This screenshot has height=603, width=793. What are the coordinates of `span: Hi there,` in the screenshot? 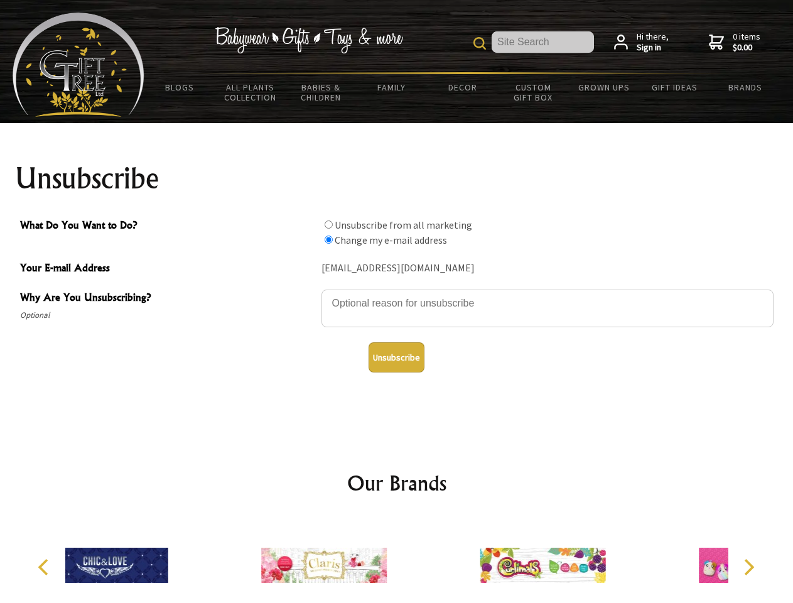 It's located at (652, 42).